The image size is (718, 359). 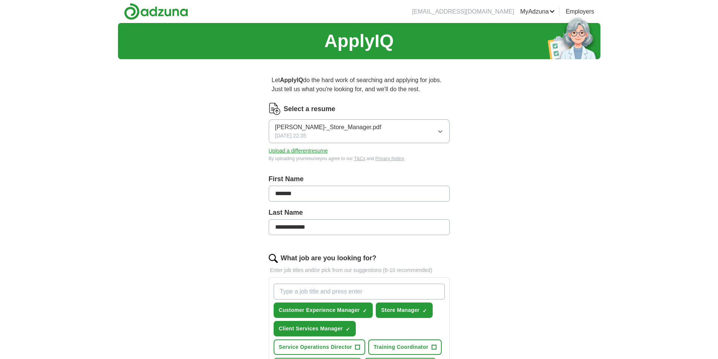 What do you see at coordinates (405, 347) in the screenshot?
I see `button: Training Coordinator` at bounding box center [405, 347].